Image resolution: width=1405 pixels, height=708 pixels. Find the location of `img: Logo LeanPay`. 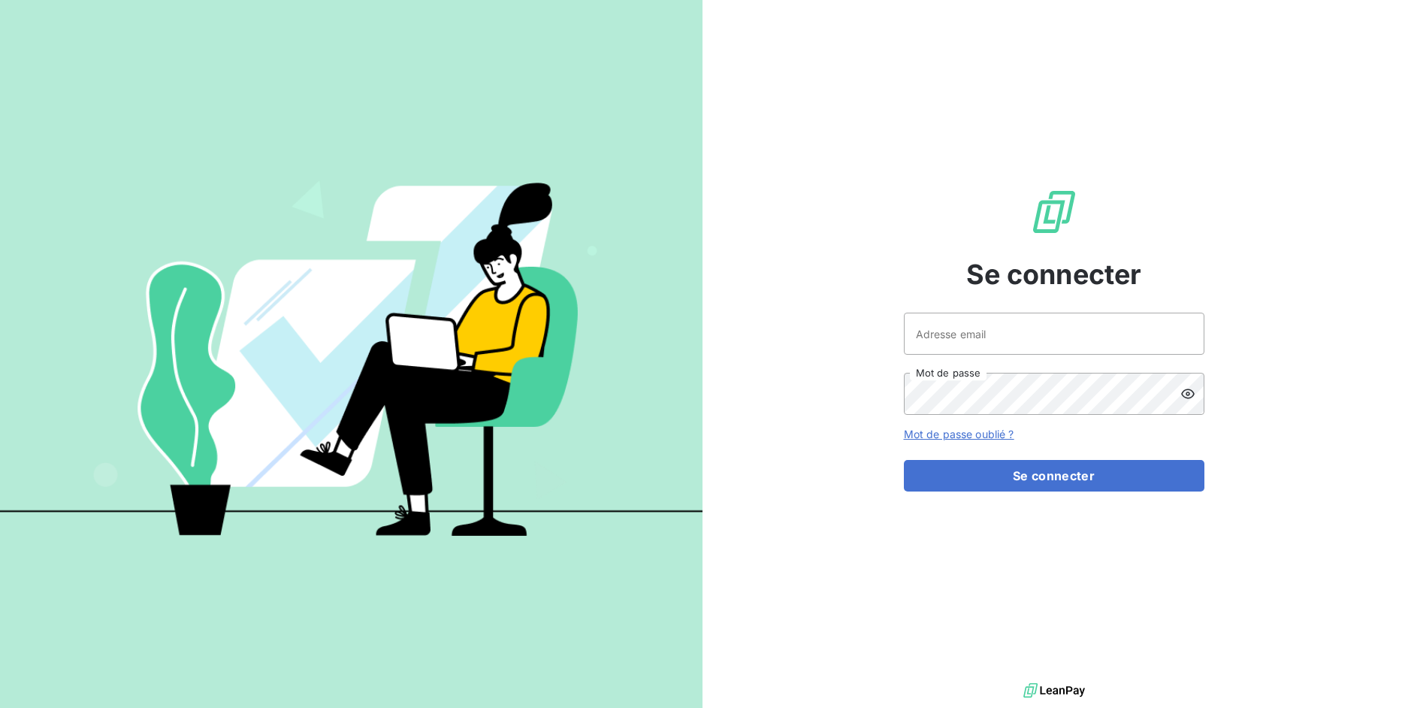

img: Logo LeanPay is located at coordinates (1054, 212).